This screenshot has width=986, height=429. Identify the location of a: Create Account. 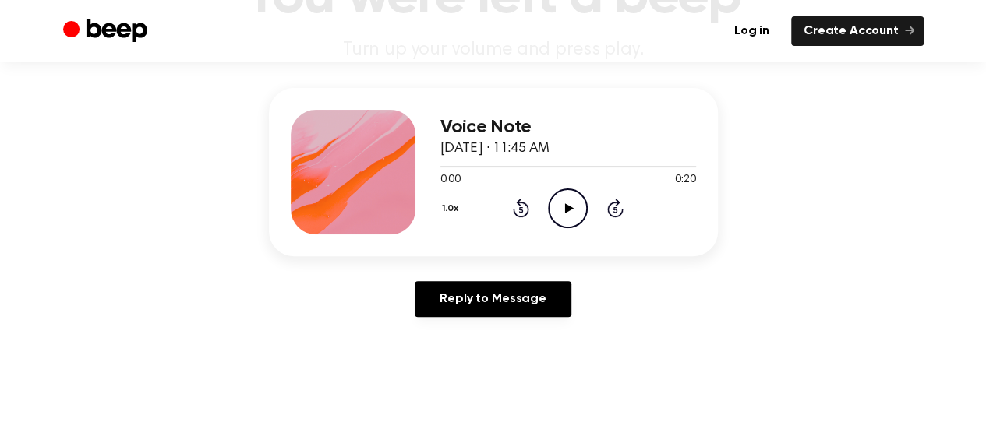
(857, 31).